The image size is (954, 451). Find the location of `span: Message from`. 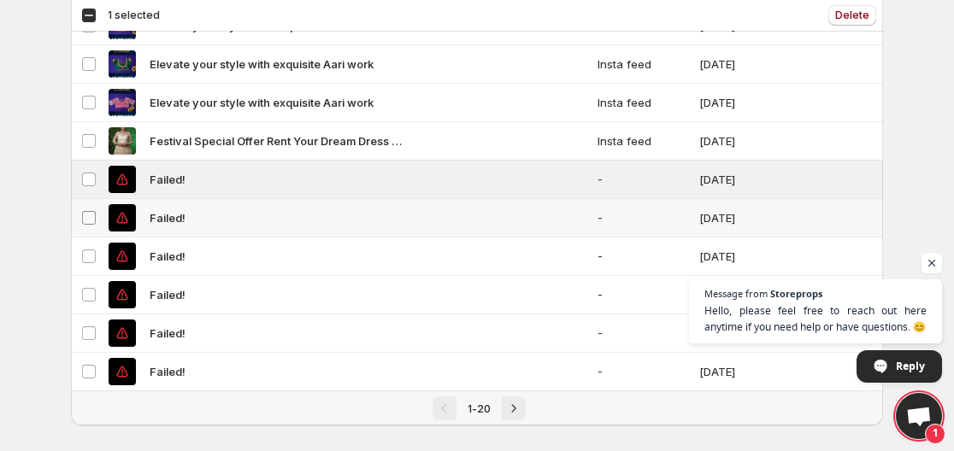

span: Message from is located at coordinates (736, 293).